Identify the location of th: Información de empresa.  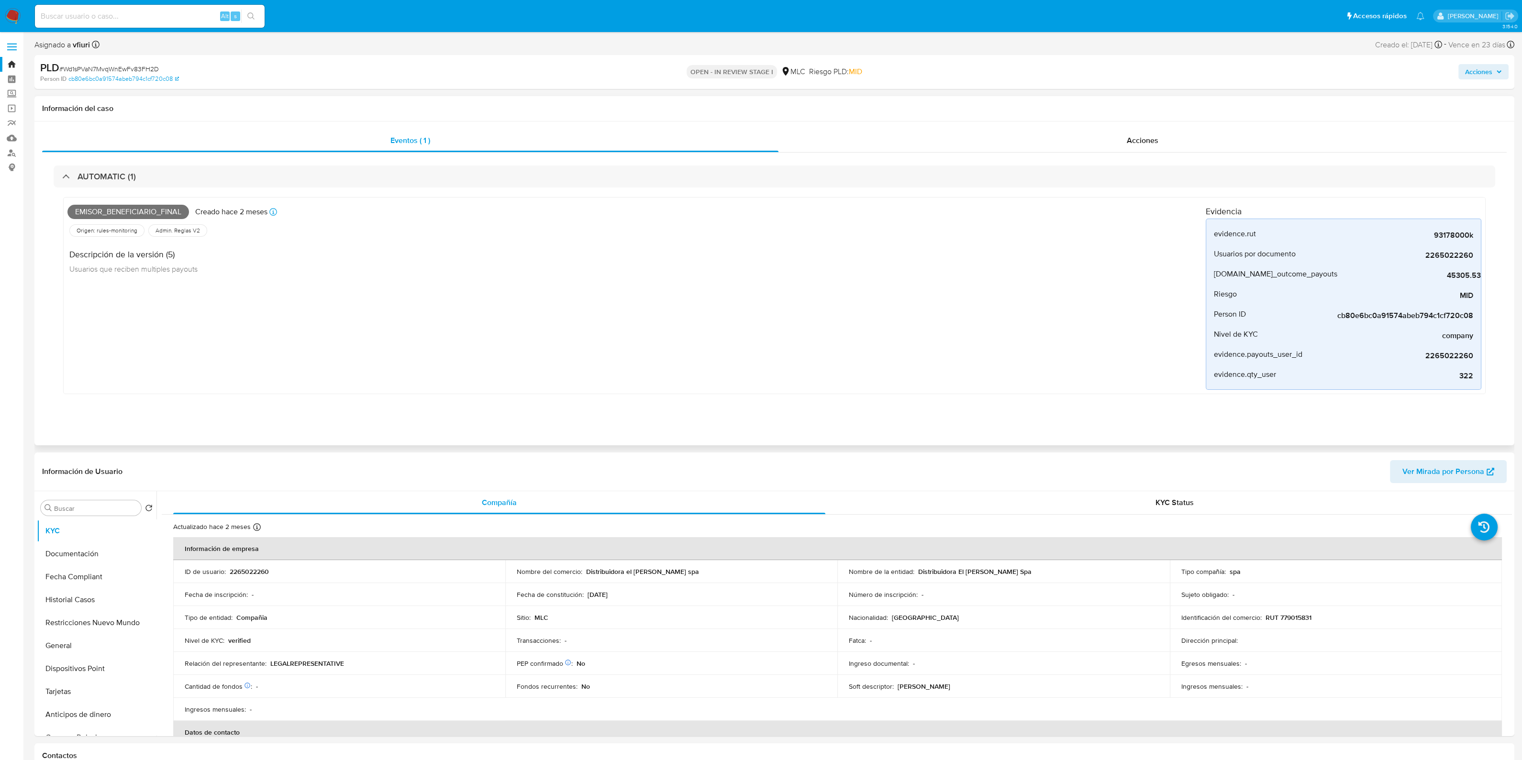
(837, 549).